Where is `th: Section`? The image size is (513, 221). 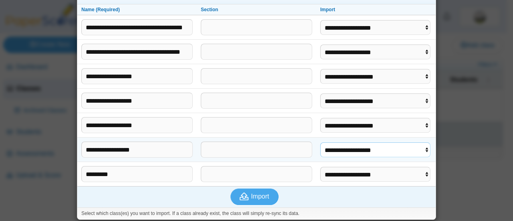
th: Section is located at coordinates (256, 10).